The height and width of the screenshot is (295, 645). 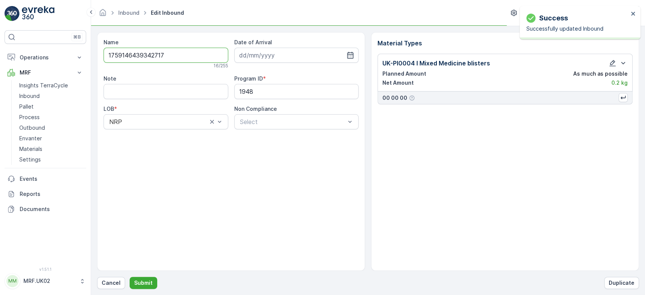 What do you see at coordinates (51, 128) in the screenshot?
I see `a: Outbound` at bounding box center [51, 128].